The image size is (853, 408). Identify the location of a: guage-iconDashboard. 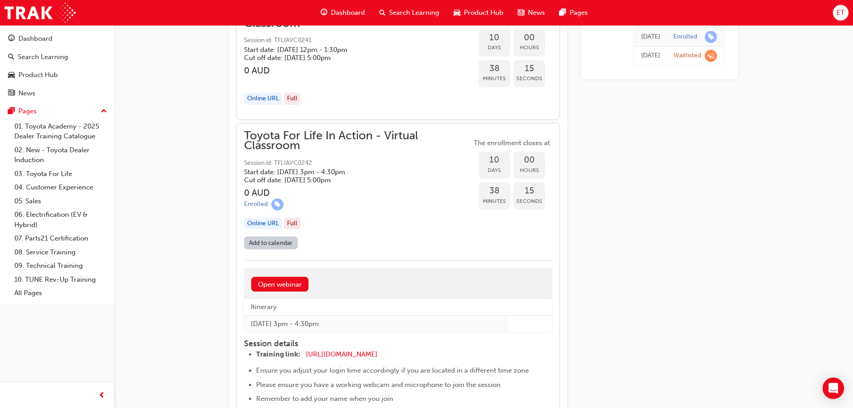
(343, 13).